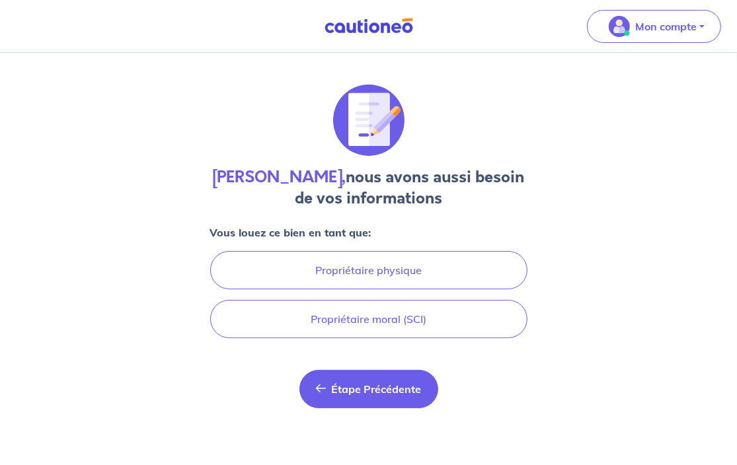 This screenshot has width=737, height=465. What do you see at coordinates (619, 26) in the screenshot?
I see `img: illu_account_valid_menu.svg` at bounding box center [619, 26].